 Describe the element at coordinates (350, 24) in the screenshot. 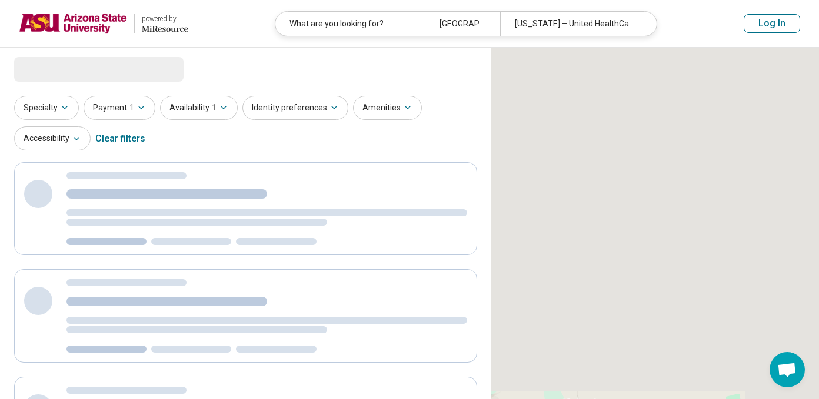

I see `div: What are you looking for?` at that location.